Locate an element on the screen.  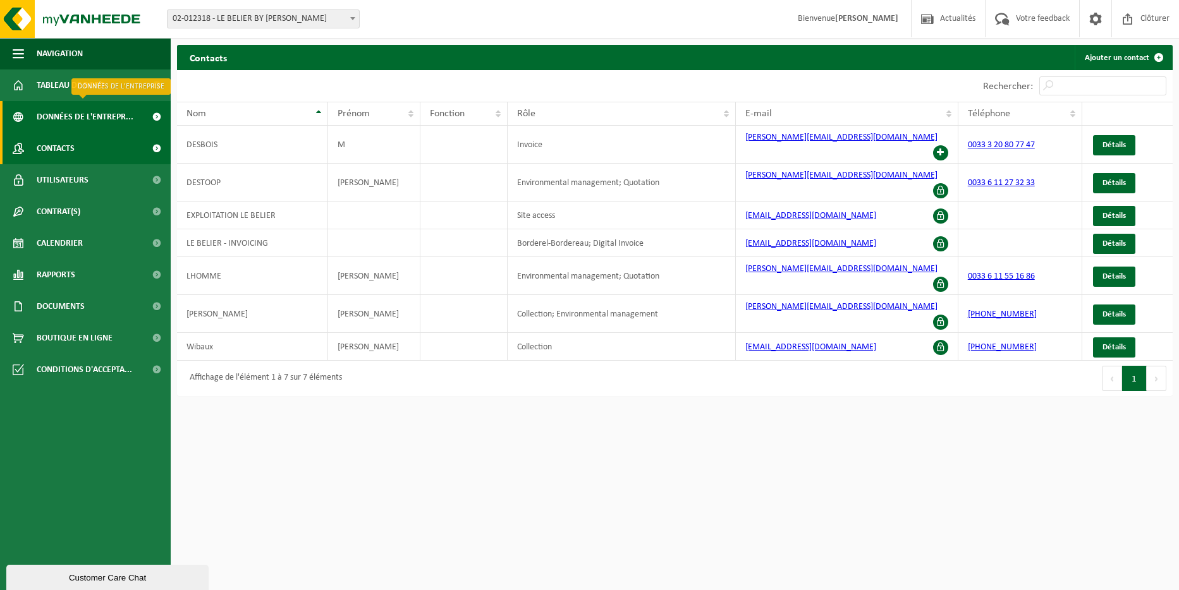
span: Prénom is located at coordinates (353, 114).